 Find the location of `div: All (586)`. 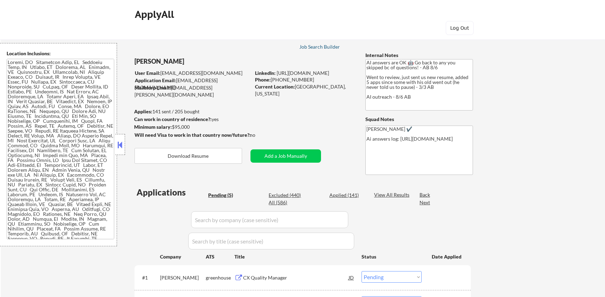

div: All (586) is located at coordinates (286, 202).